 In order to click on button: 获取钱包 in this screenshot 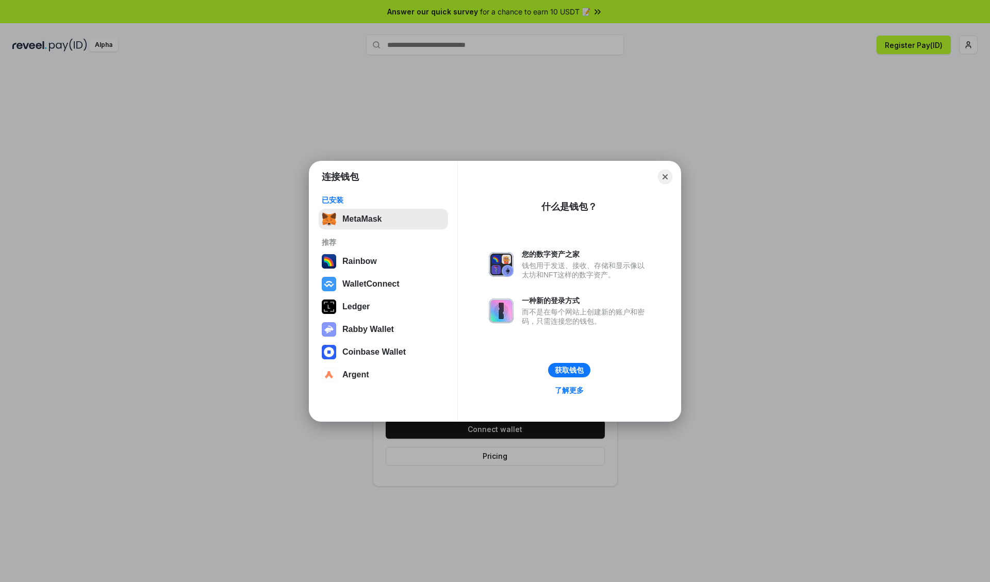, I will do `click(569, 370)`.